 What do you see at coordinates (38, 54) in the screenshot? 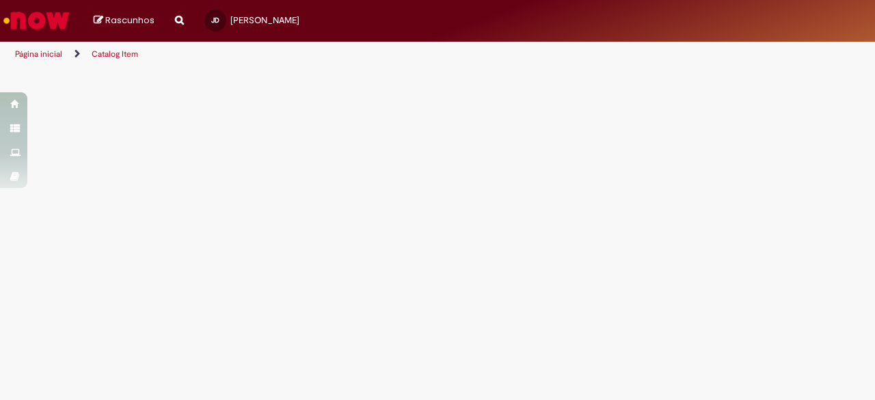
I see `a: Página inicial` at bounding box center [38, 54].